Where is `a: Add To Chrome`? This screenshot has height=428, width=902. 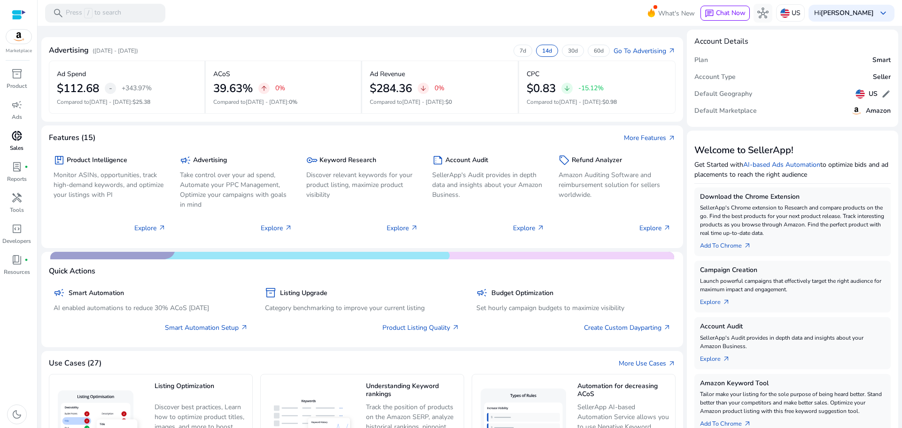
a: Add To Chrome is located at coordinates (729, 244).